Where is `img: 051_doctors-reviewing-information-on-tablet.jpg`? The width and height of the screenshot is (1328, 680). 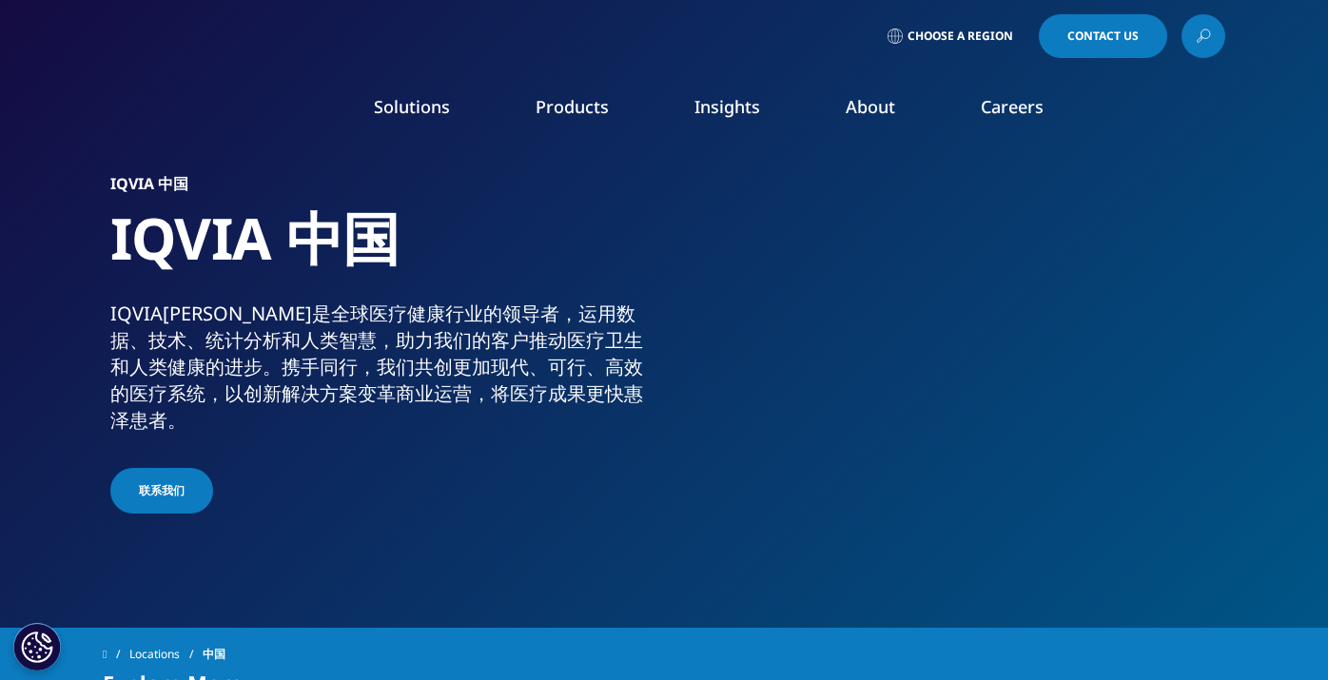 img: 051_doctors-reviewing-information-on-tablet.jpg is located at coordinates (964, 366).